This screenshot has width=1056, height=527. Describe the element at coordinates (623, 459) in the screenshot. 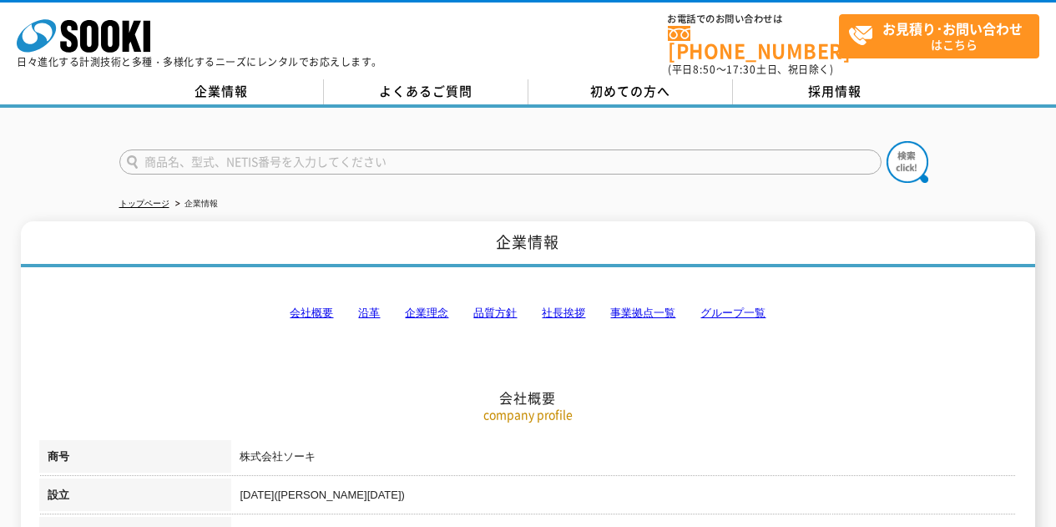

I see `td: 株式会社ソーキ` at that location.